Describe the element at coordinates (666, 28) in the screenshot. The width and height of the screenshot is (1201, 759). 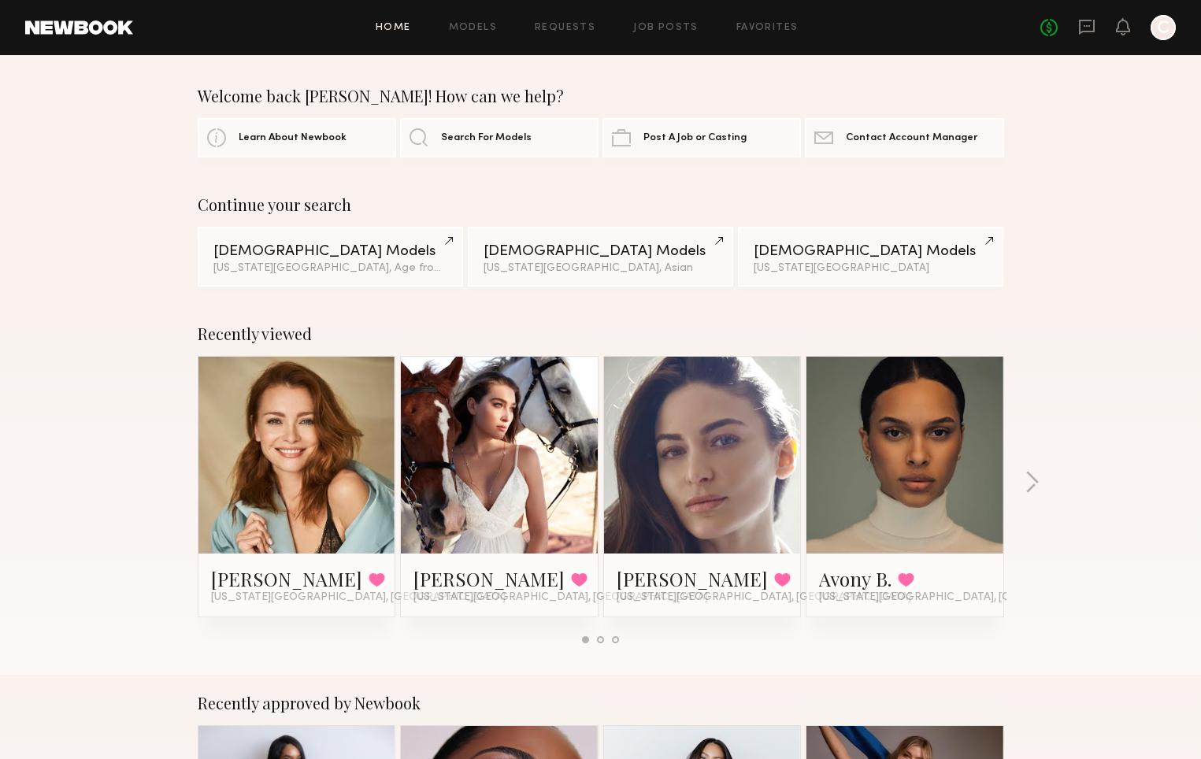
I see `a: Job Posts` at that location.